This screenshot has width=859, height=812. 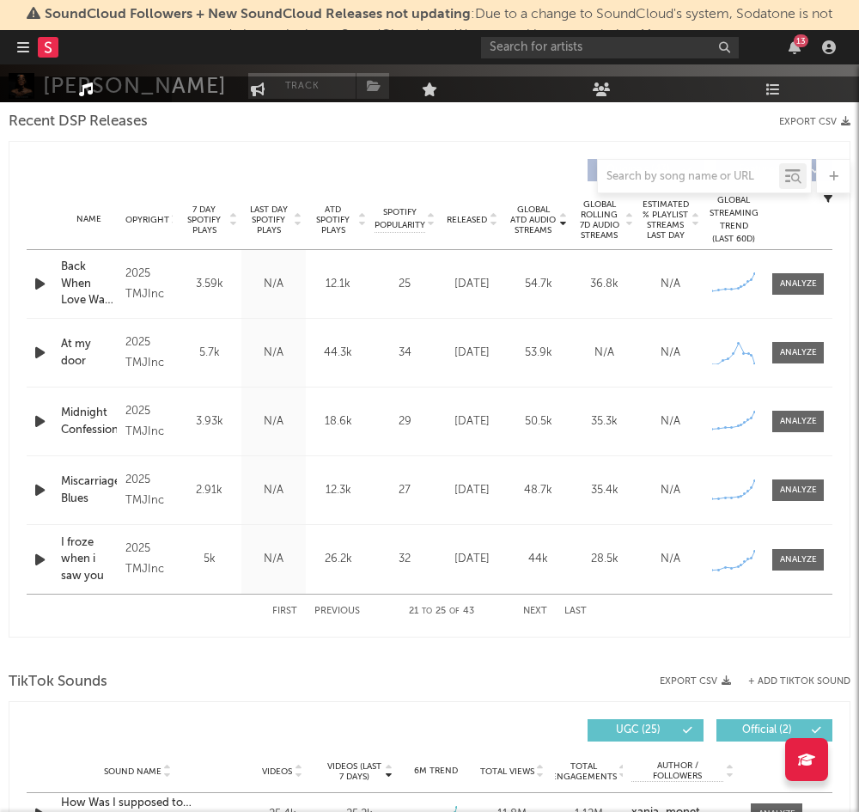 What do you see at coordinates (88, 352) in the screenshot?
I see `div: At my door` at bounding box center [88, 352].